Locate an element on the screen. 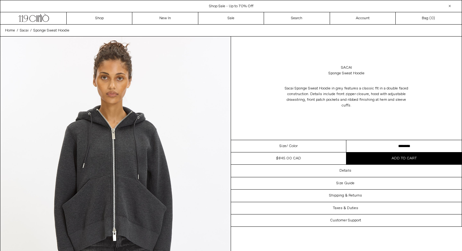  a: Home is located at coordinates (10, 30).